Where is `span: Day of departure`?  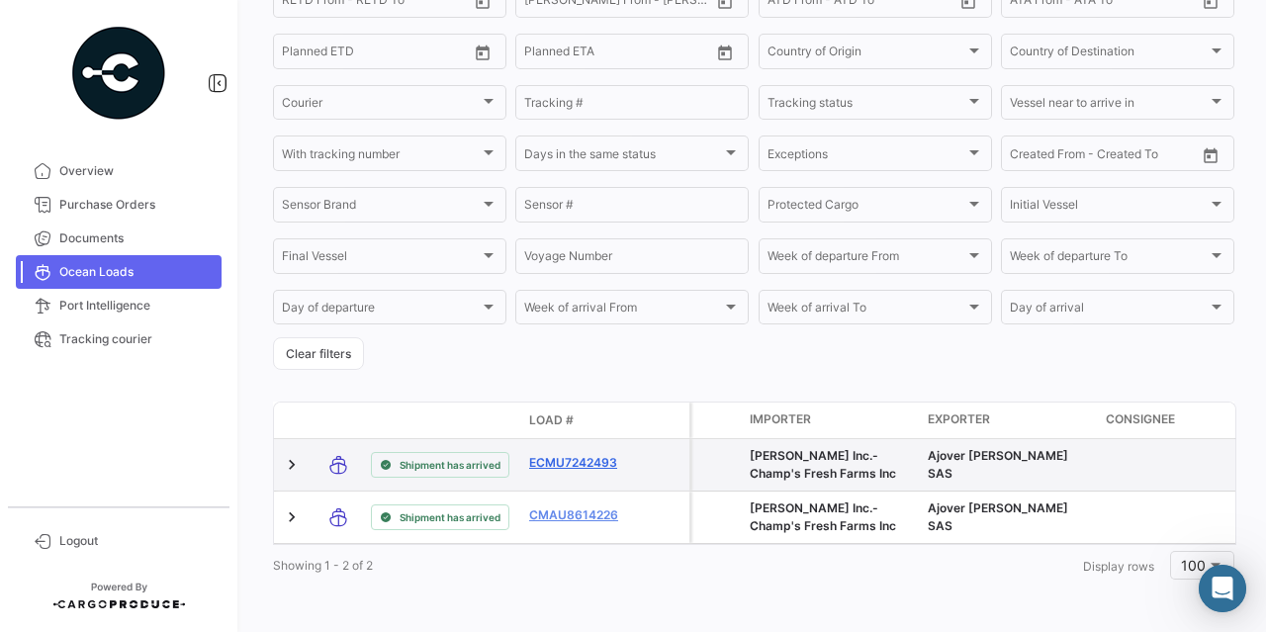 span: Day of departure is located at coordinates (381, 311).